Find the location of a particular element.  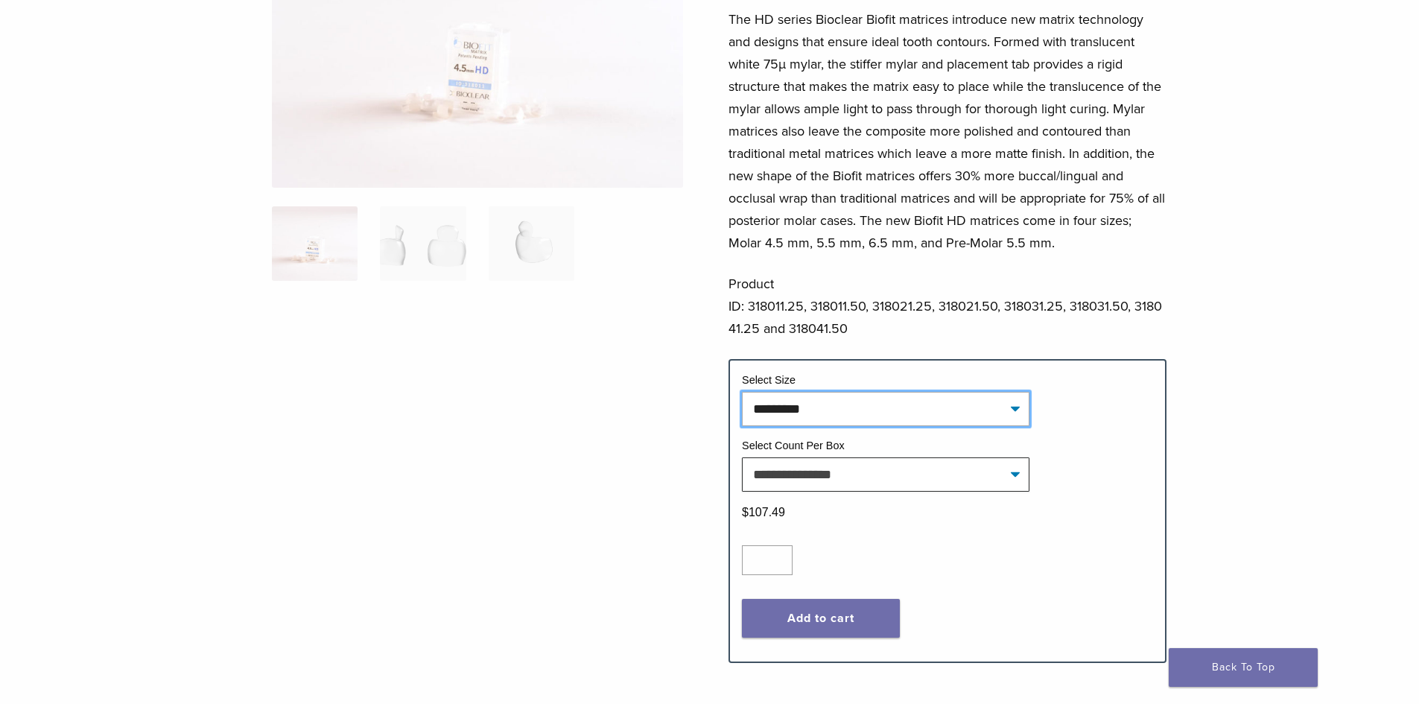

img: Posterior-Biofit-HD-Series-Matrices-324x324.jpg is located at coordinates (314, 244).